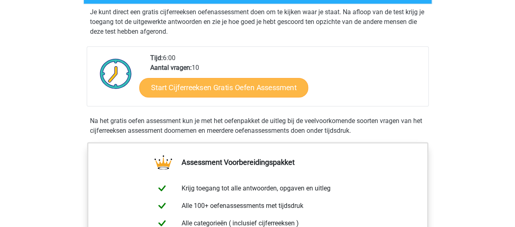 This screenshot has width=515, height=227. What do you see at coordinates (223, 87) in the screenshot?
I see `a: Start Cijferreeksen Gratis Oefen Assessment` at bounding box center [223, 87].